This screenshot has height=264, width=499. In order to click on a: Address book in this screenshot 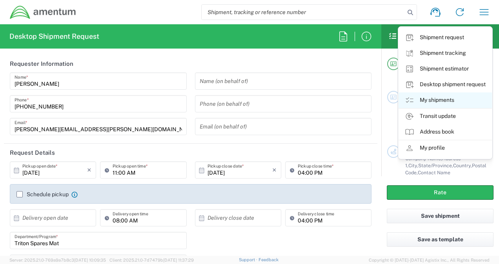, I will do `click(445, 132)`.